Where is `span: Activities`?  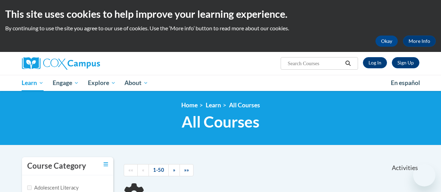
span: Activities is located at coordinates (404, 168).